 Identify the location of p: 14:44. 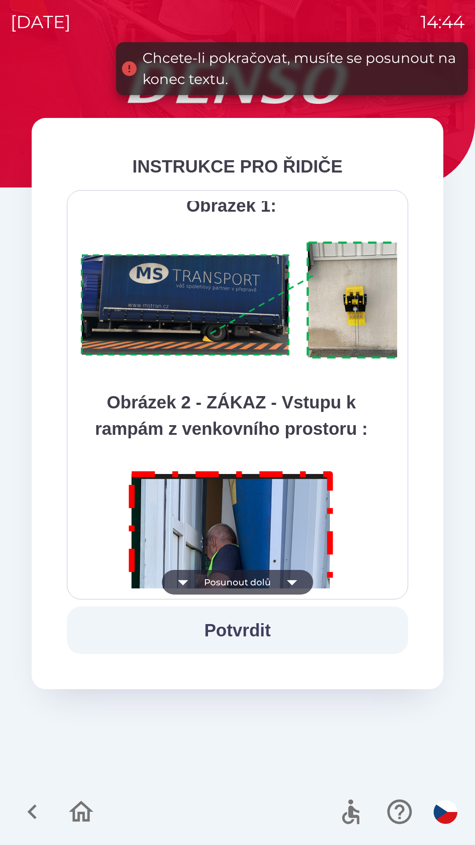
(443, 22).